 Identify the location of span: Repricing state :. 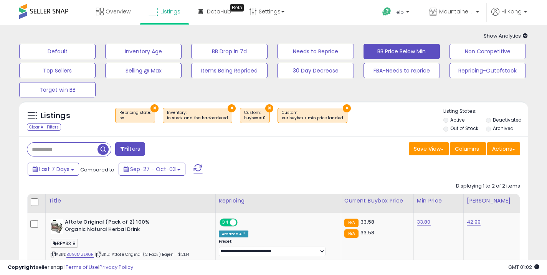
(135, 116).